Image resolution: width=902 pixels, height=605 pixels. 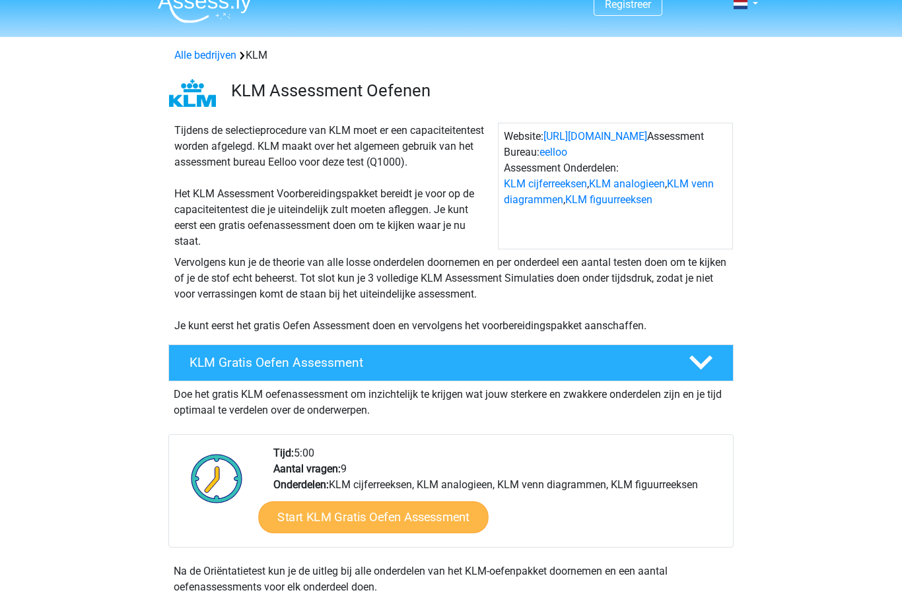 I want to click on div: Na de Oriëntatietest kun je de uitleg bij alle onderdelen van het KLM-oefenpakket doornemen en ee..., so click(x=451, y=580).